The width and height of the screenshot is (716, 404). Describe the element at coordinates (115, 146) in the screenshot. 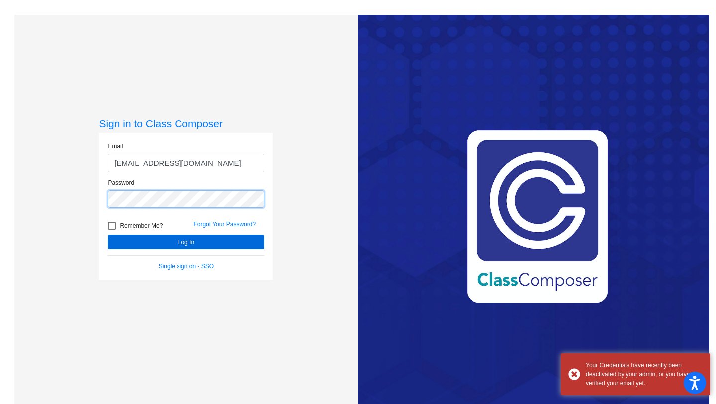

I see `label: Email` at that location.